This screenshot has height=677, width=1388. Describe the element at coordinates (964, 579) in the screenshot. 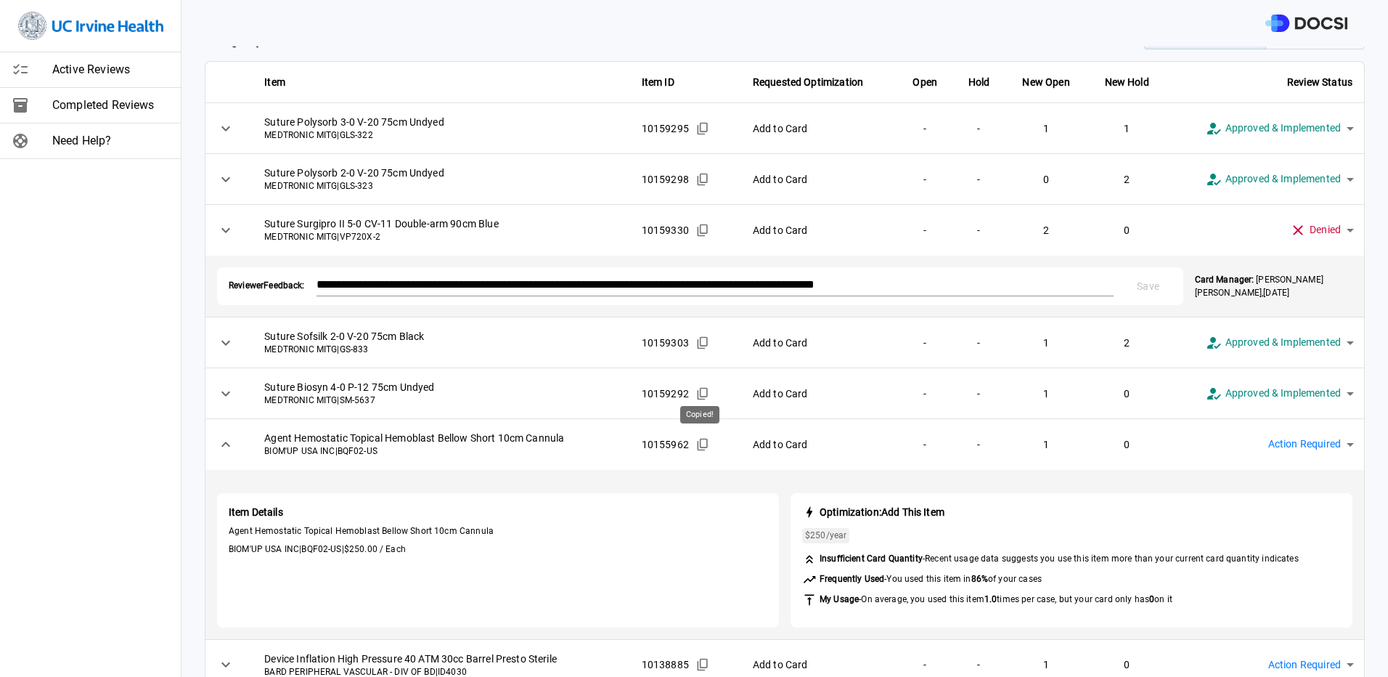

I see `span: You used this item in of your cases` at that location.